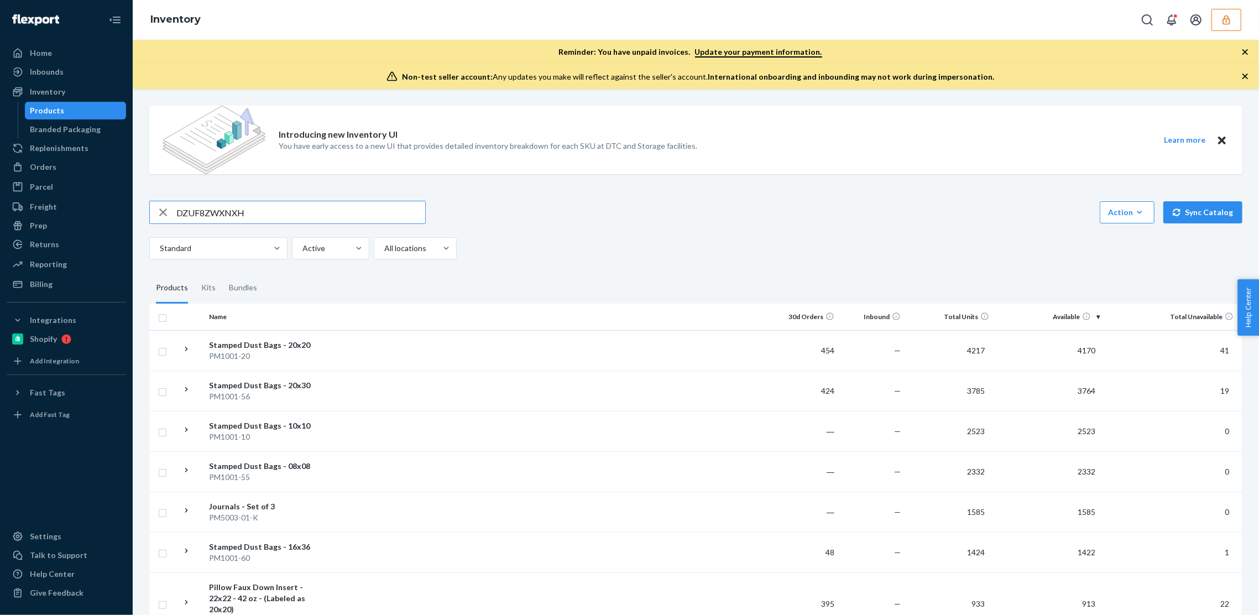 This screenshot has height=615, width=1259. What do you see at coordinates (66, 320) in the screenshot?
I see `button: Integrations` at bounding box center [66, 320].